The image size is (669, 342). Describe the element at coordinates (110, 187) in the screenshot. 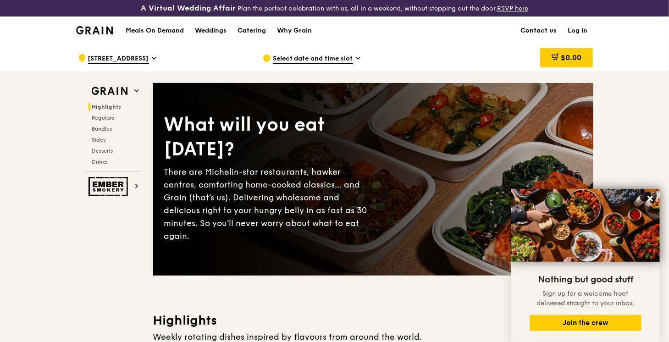

I see `img: Ember Smokery web logo` at that location.